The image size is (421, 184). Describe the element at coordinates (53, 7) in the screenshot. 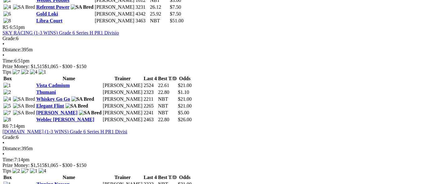

I see `a: Referent Power` at that location.